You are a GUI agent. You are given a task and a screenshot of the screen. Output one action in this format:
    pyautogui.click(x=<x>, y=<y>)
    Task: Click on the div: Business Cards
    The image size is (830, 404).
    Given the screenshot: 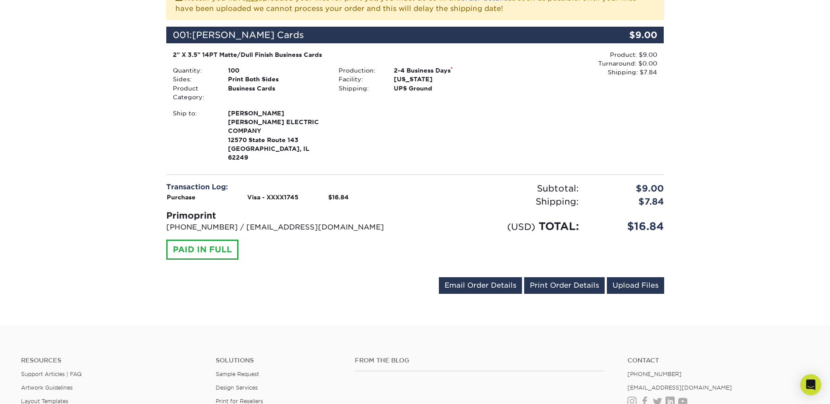 What is the action you would take?
    pyautogui.click(x=277, y=93)
    